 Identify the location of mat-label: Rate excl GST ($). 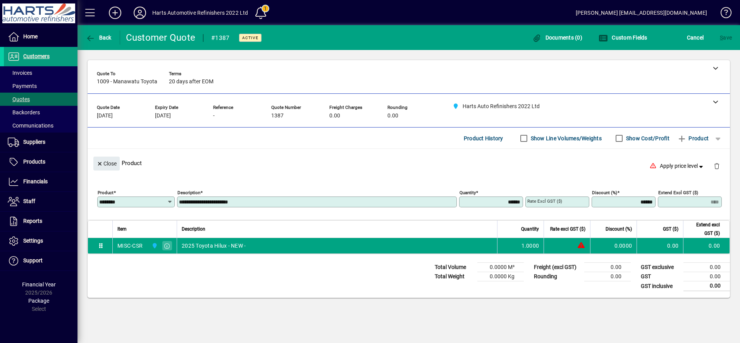
(545, 201).